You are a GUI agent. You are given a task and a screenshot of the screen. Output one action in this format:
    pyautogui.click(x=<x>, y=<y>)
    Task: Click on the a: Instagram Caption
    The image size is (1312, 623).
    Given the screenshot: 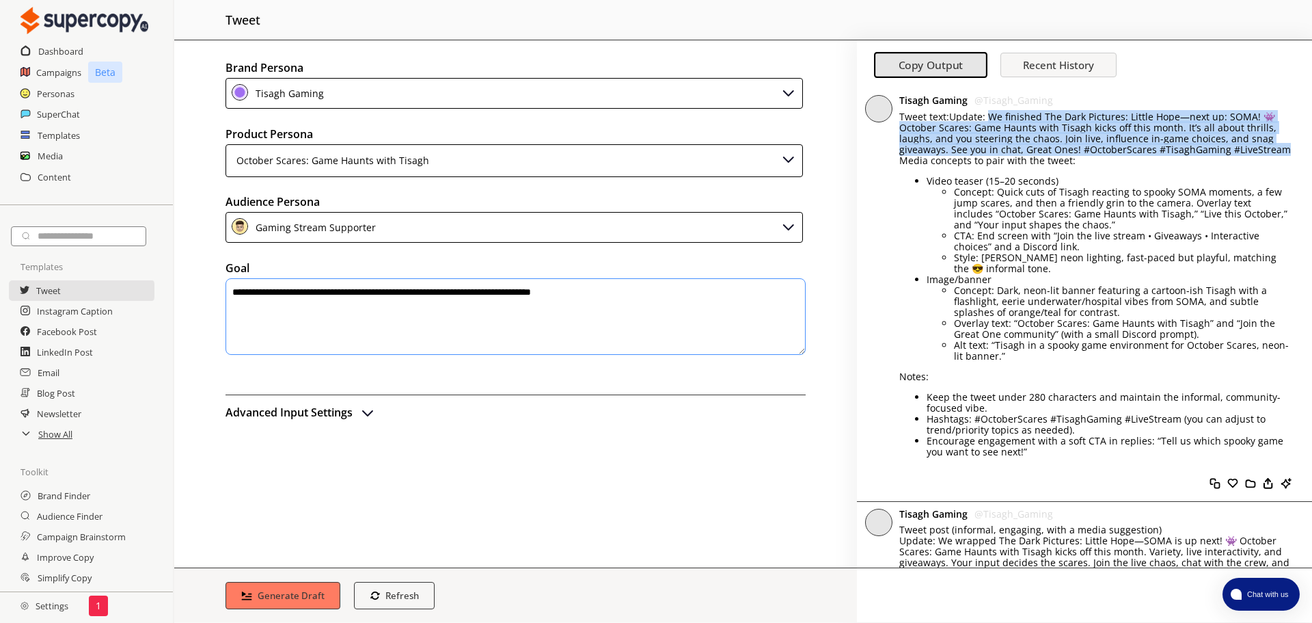 What is the action you would take?
    pyautogui.click(x=75, y=311)
    